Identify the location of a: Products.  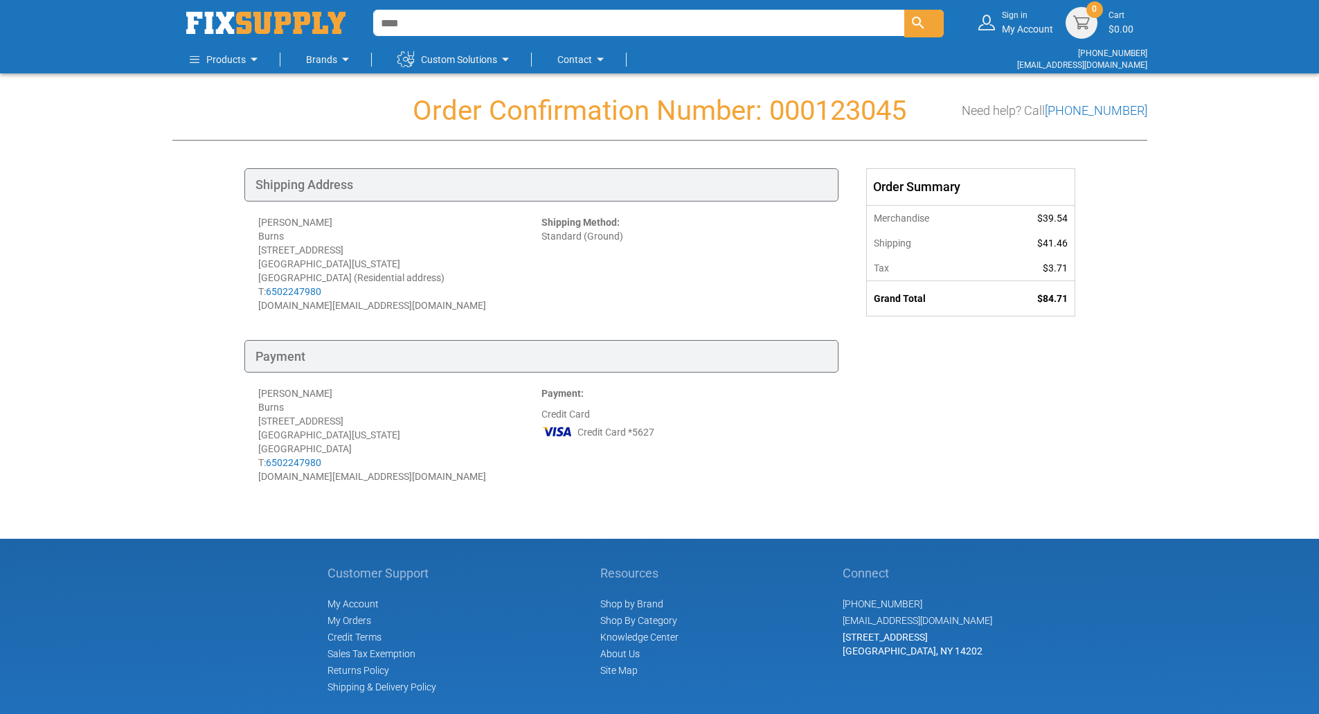
(226, 60).